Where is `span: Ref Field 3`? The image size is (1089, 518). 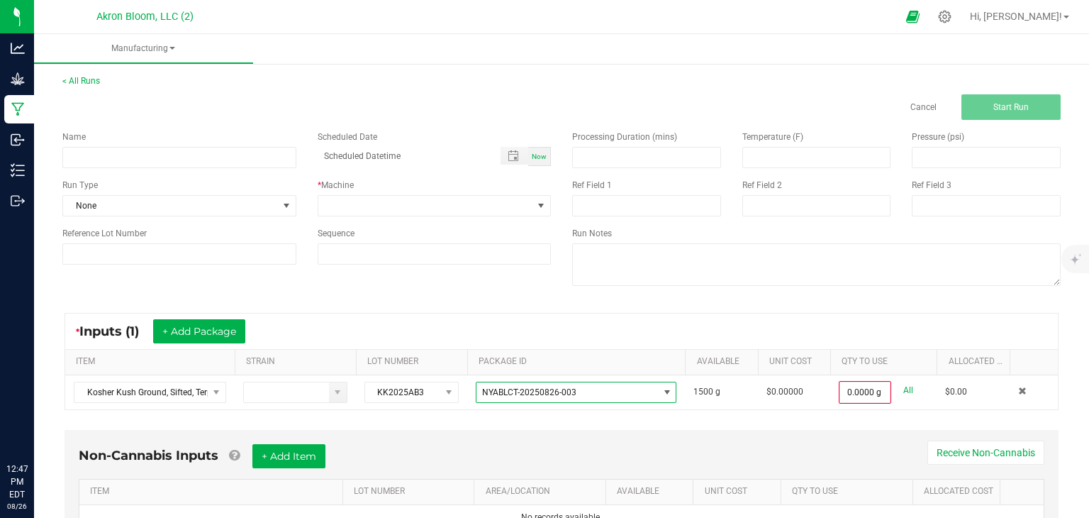 span: Ref Field 3 is located at coordinates (932, 185).